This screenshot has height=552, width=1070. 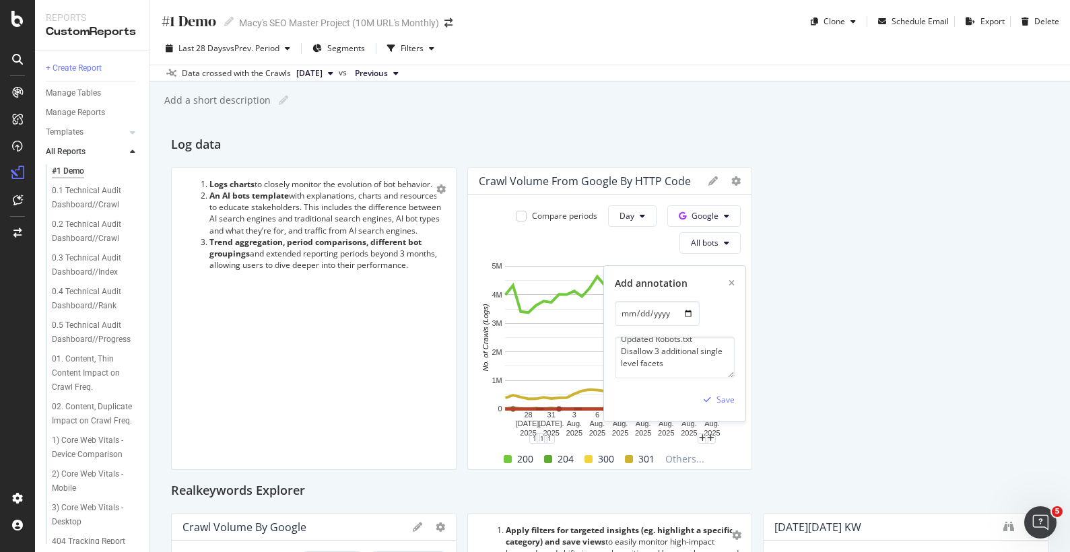 I want to click on text: 3, so click(x=574, y=415).